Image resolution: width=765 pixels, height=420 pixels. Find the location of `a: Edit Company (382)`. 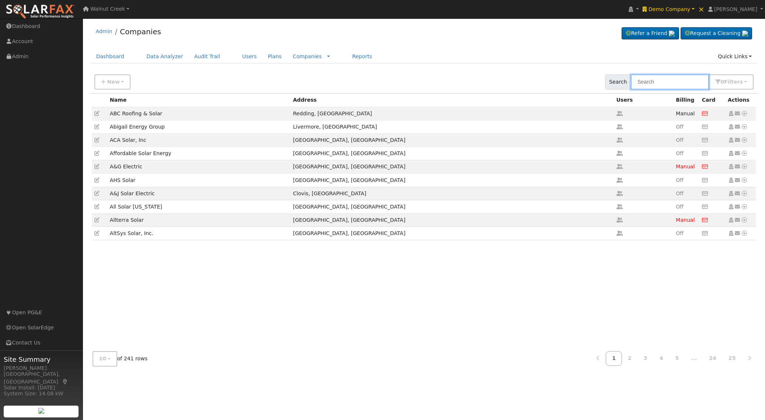

a: Edit Company (382) is located at coordinates (97, 114).